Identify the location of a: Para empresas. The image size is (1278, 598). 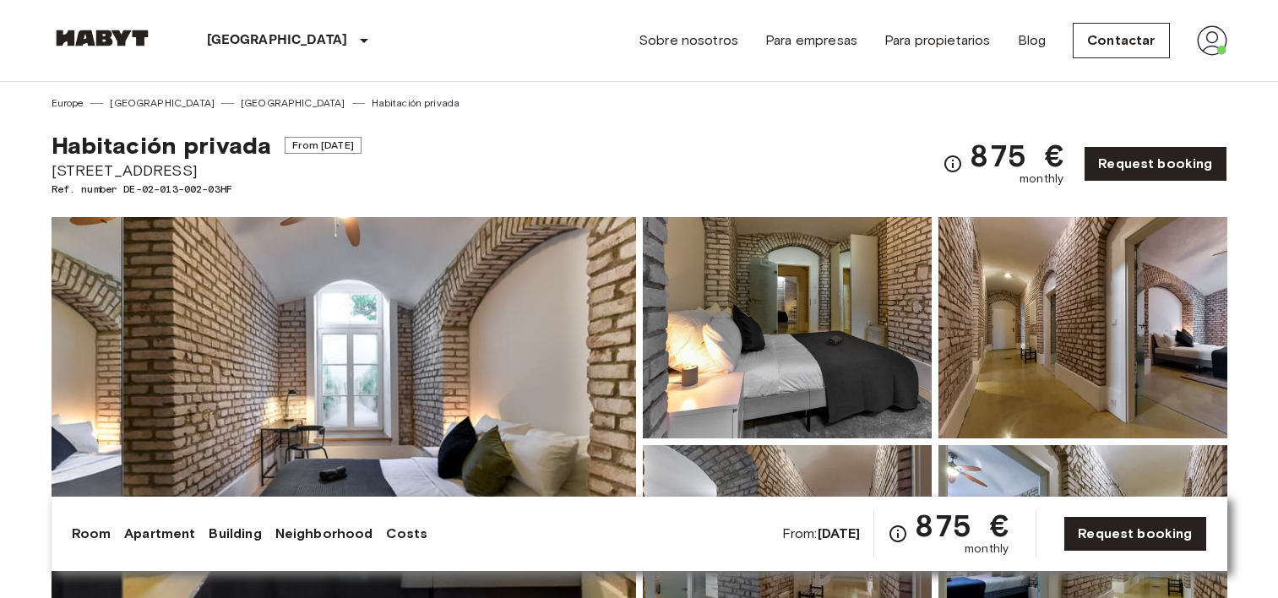
(811, 41).